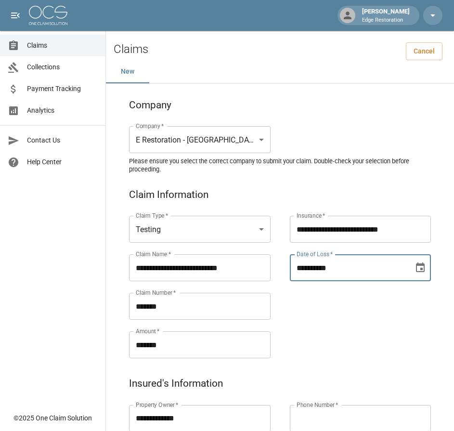  Describe the element at coordinates (127, 72) in the screenshot. I see `button: New` at that location.